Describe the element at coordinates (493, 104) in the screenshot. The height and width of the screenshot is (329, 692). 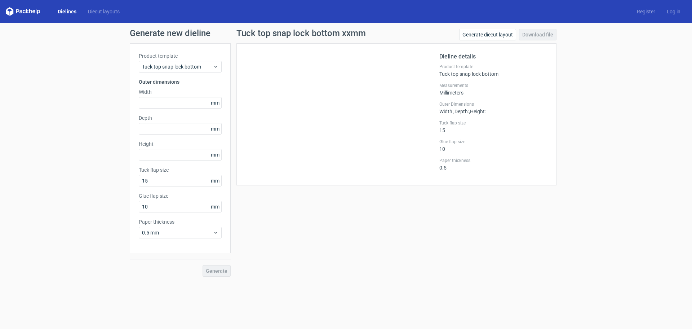
I see `label: Outer Dimensions` at that location.